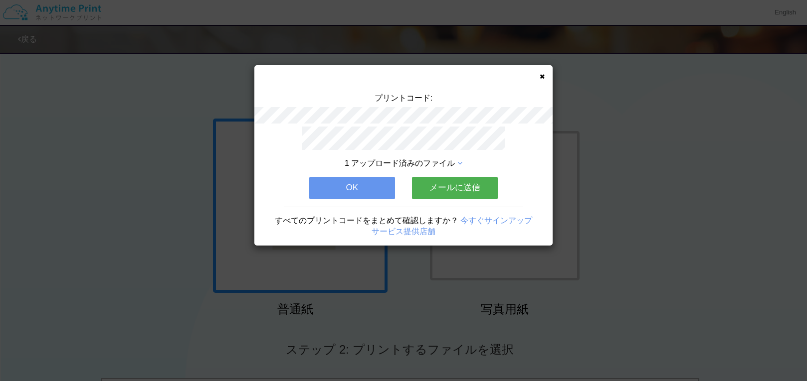  What do you see at coordinates (403, 98) in the screenshot?
I see `span: プリントコード:` at bounding box center [403, 98].